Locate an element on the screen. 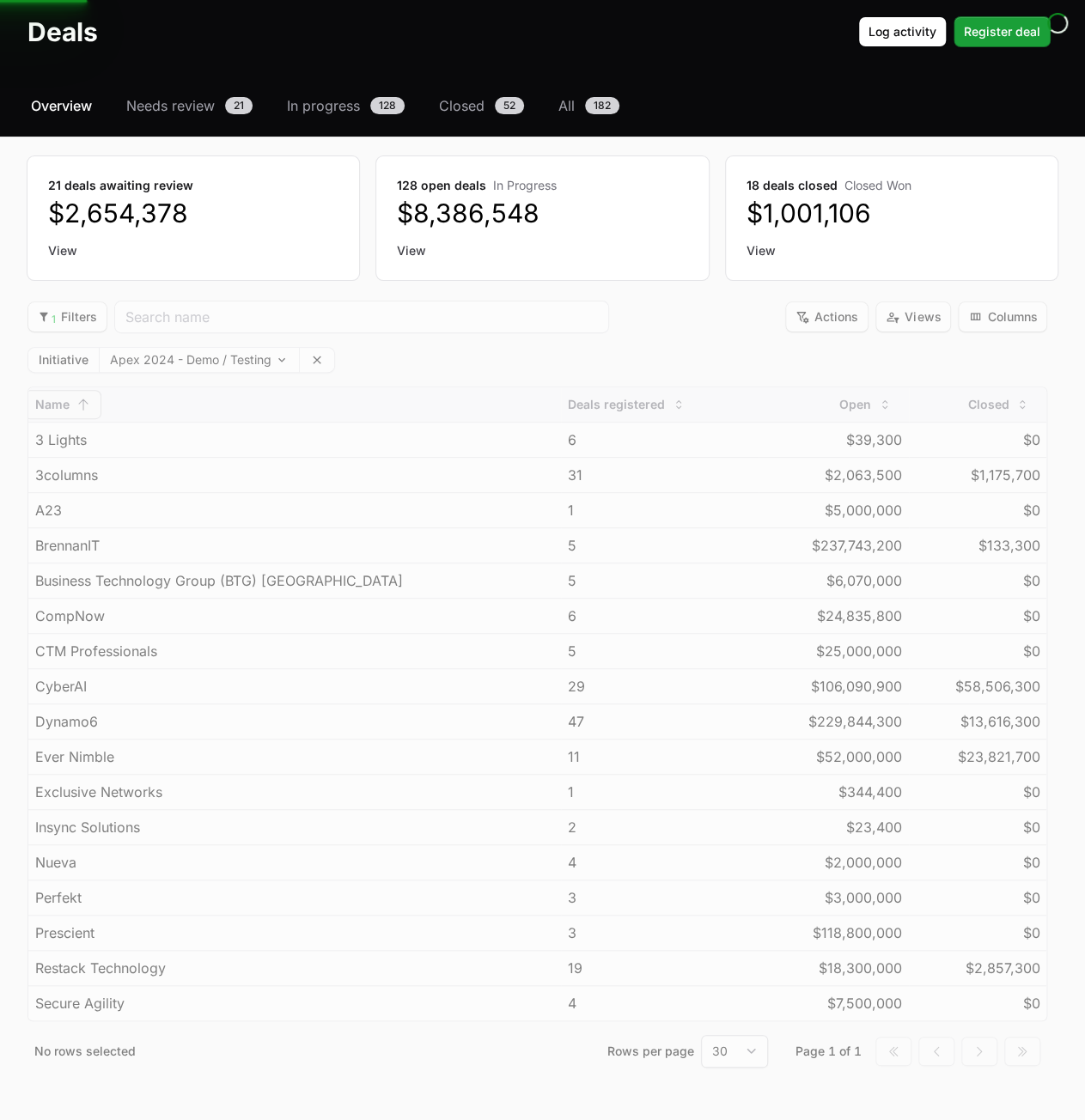 The width and height of the screenshot is (1085, 1120). div: Primary actions is located at coordinates (954, 32).